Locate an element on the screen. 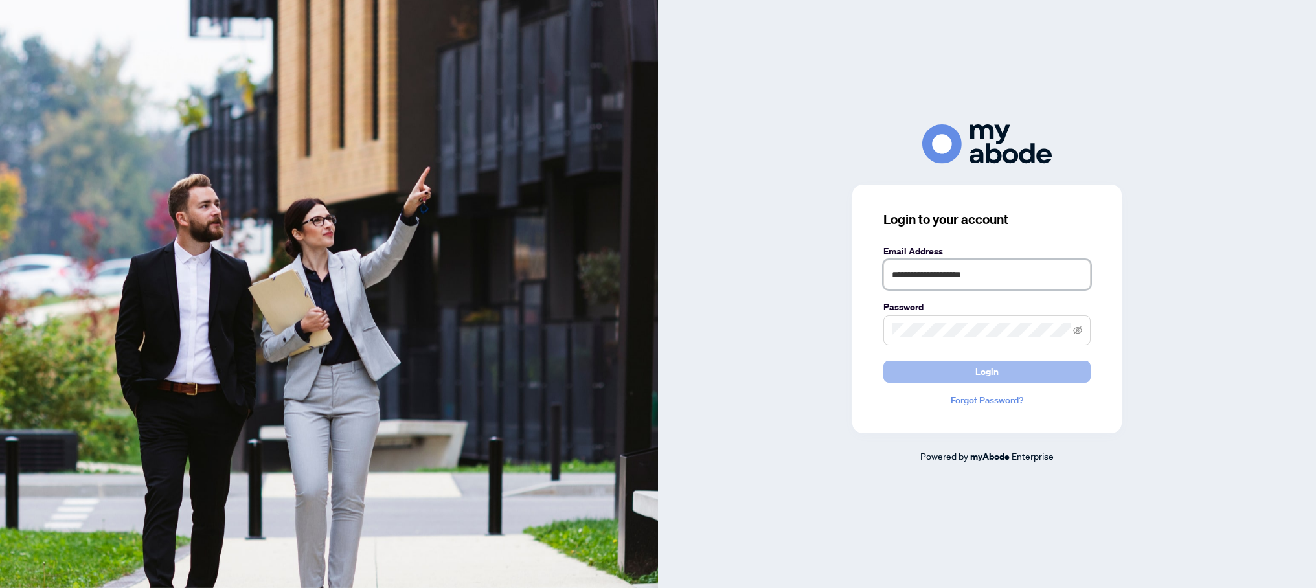 The height and width of the screenshot is (588, 1316). span: Powered by is located at coordinates (945, 456).